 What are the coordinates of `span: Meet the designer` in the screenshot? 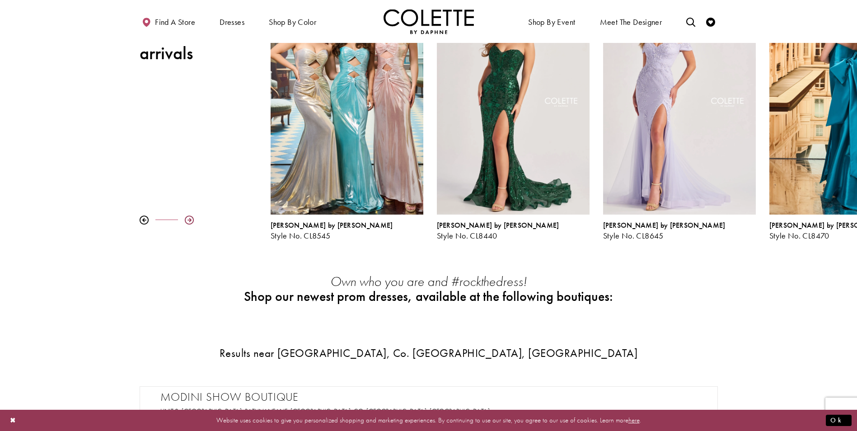 It's located at (631, 22).